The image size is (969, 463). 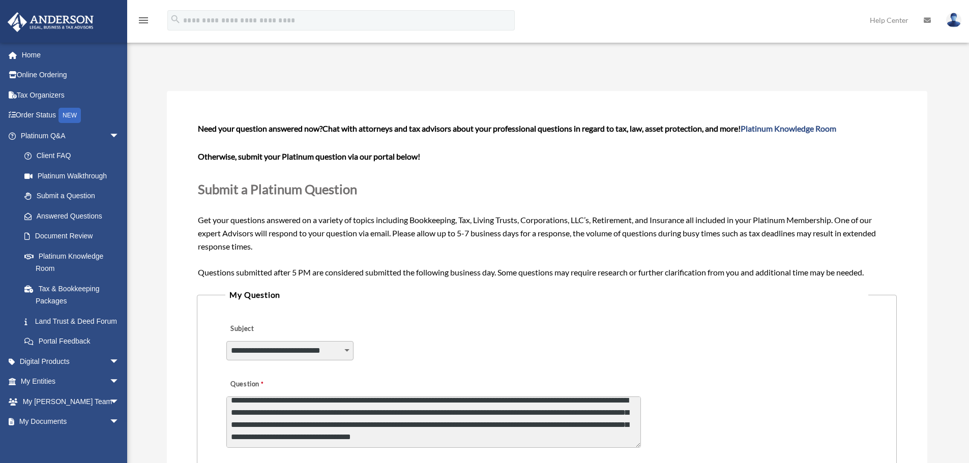 I want to click on a: Online Ordering, so click(x=71, y=75).